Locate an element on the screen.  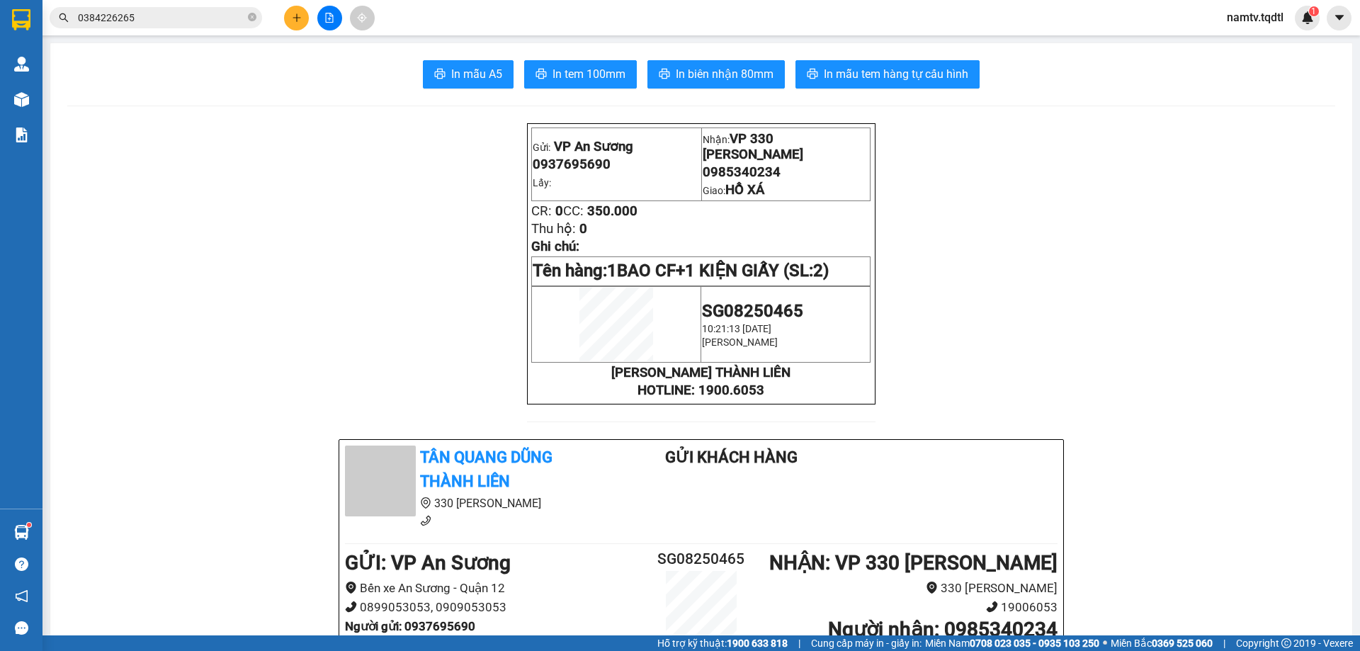
span: search is located at coordinates (64, 18).